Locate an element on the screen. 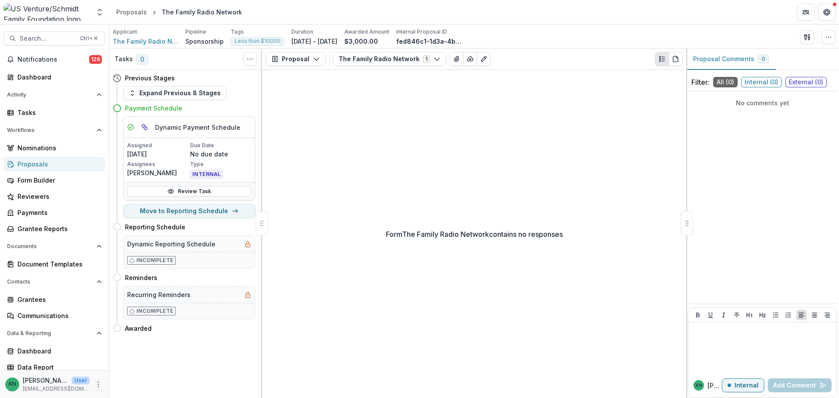 The width and height of the screenshot is (839, 398). img: US Venture/Schmidt Family Foundation logo is located at coordinates (47, 12).